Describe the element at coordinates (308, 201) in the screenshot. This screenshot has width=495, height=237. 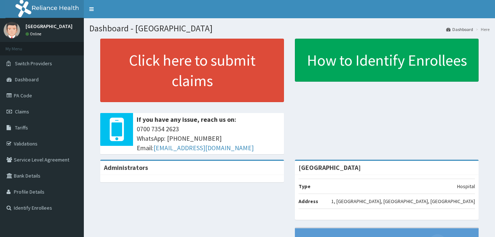
I see `b: Address` at that location.